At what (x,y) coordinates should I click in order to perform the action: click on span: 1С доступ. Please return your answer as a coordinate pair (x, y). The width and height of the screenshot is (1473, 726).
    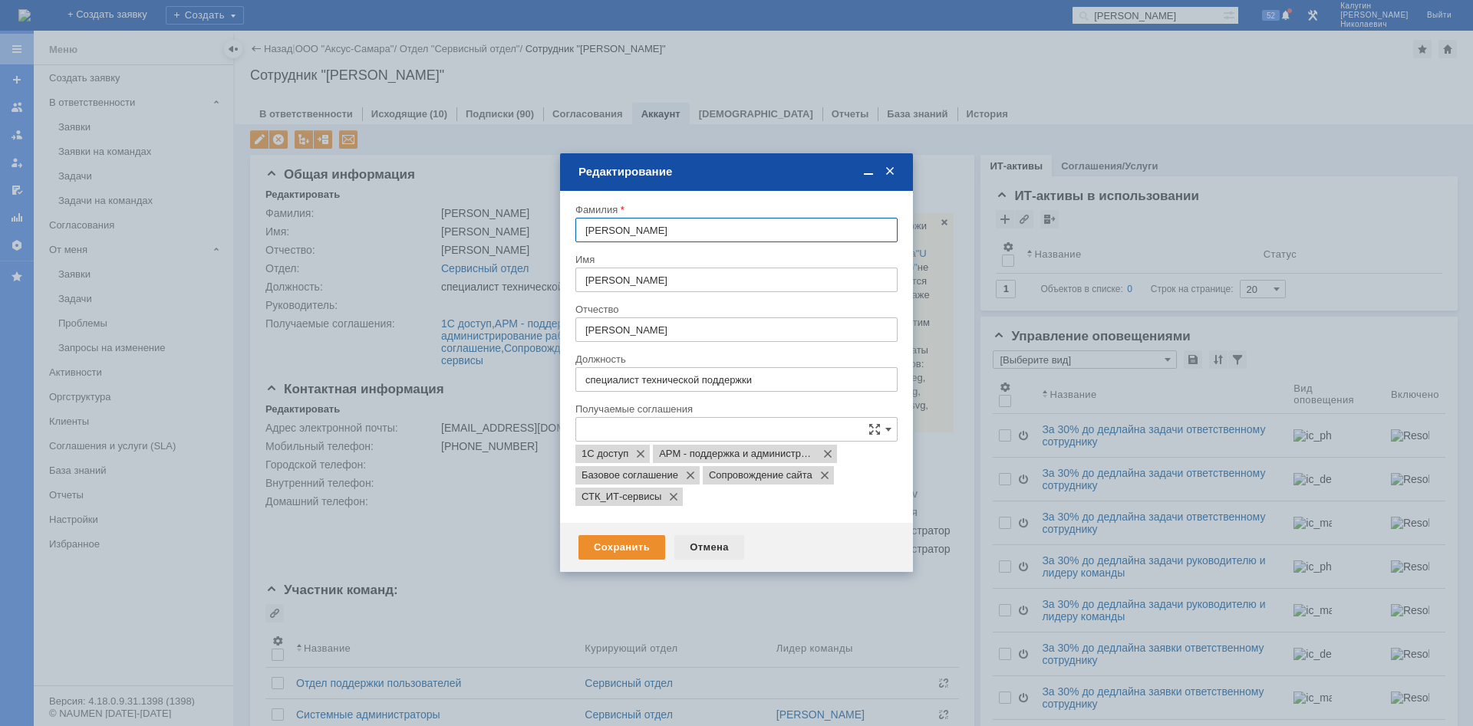
    Looking at the image, I should click on (604, 454).